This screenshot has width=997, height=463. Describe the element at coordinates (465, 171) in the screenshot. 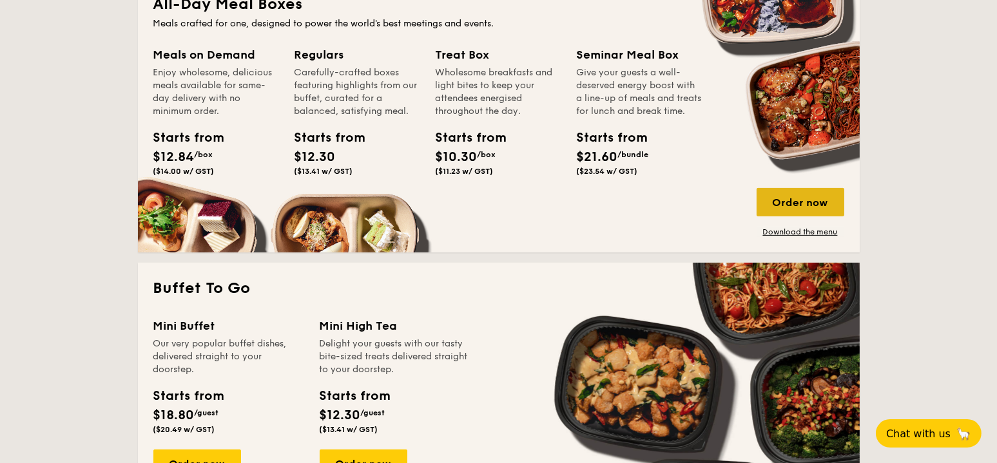

I see `span: ($11.23 w/ GST)` at that location.